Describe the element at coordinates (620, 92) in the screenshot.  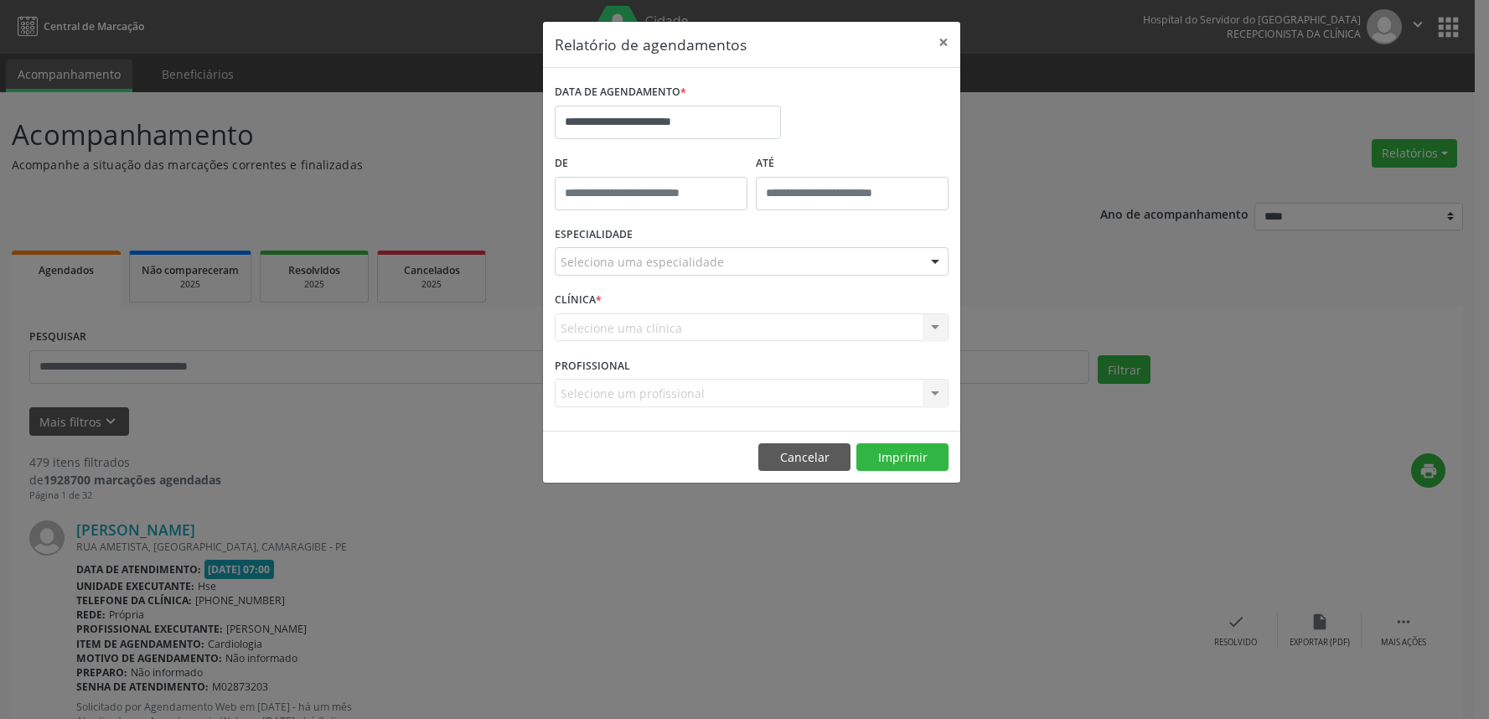
I see `label: DATA DE AGENDAMENTO` at that location.